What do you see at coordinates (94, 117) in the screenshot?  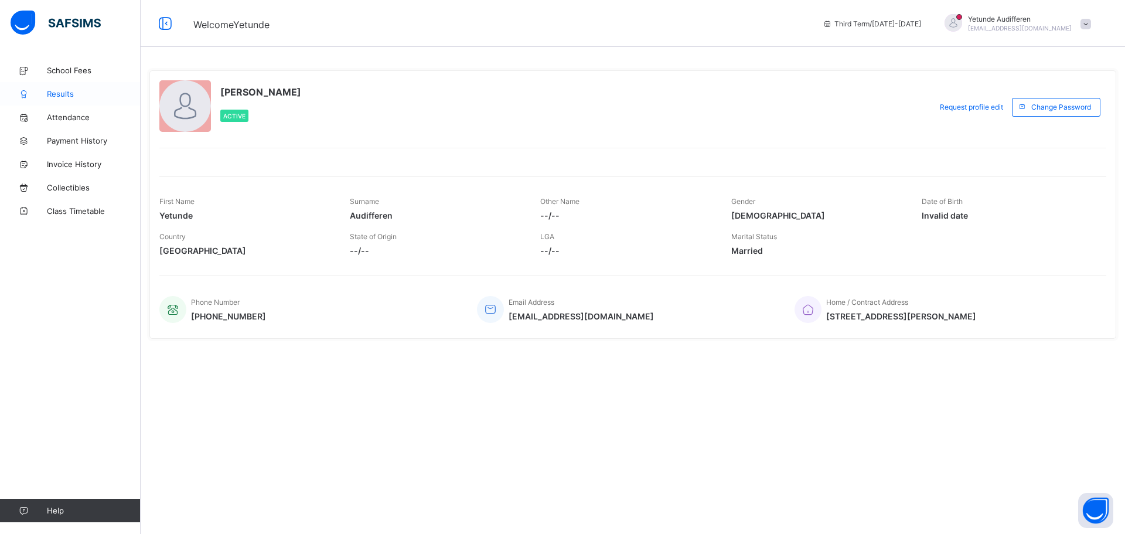 I see `span: Attendance` at bounding box center [94, 117].